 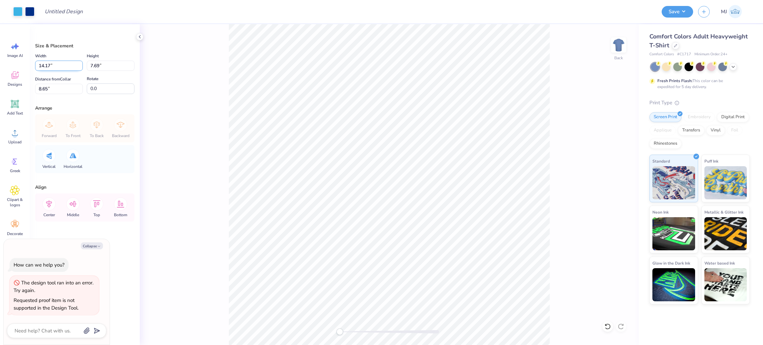 What do you see at coordinates (92, 79) in the screenshot?
I see `label: Rotate` at bounding box center [92, 79].